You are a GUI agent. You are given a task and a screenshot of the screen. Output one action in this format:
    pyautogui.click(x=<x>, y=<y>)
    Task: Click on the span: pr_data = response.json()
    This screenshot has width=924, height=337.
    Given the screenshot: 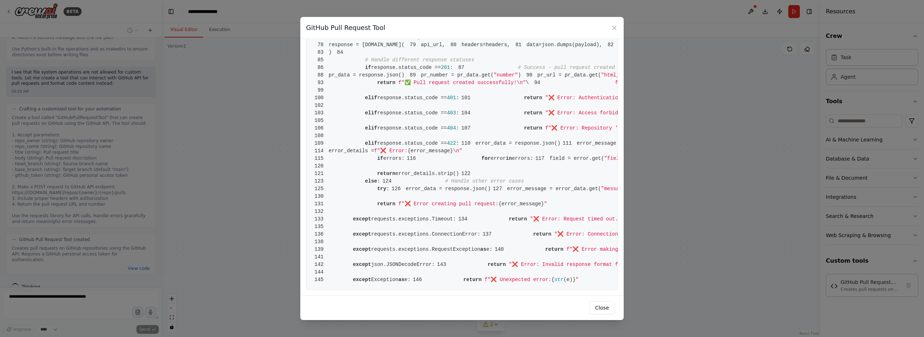 What is the action you would take?
    pyautogui.click(x=358, y=75)
    